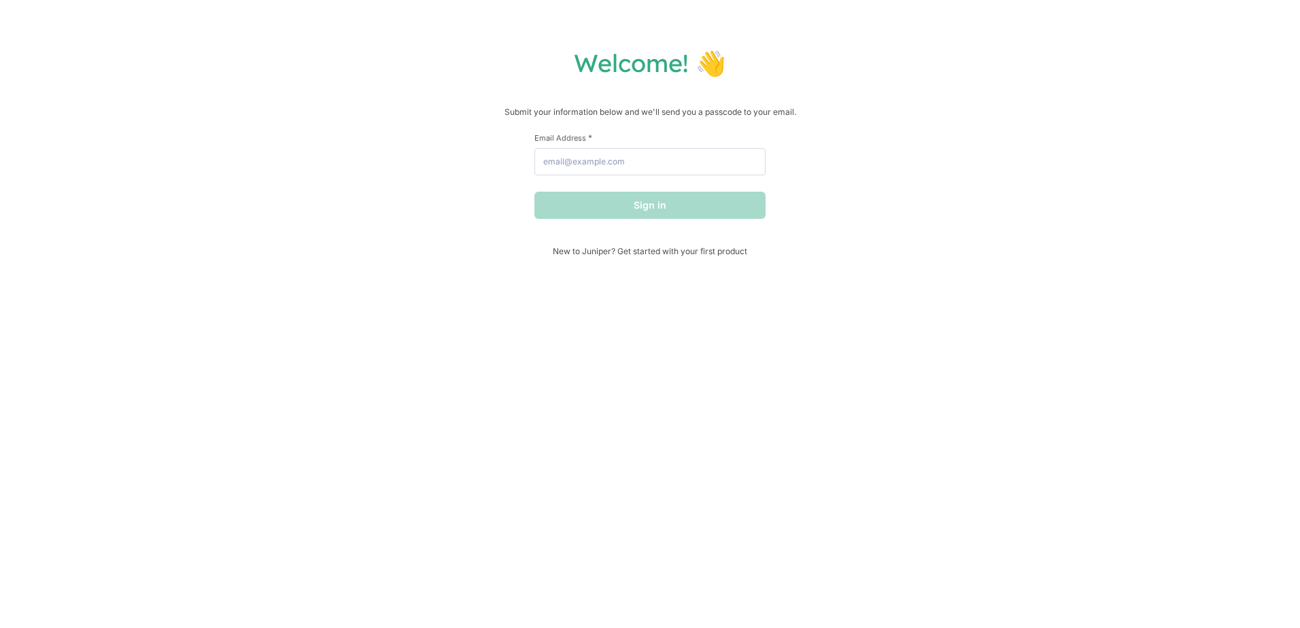  What do you see at coordinates (650, 112) in the screenshot?
I see `p: Submit your information below and we'll send you a passcode to your email.` at bounding box center [650, 112].